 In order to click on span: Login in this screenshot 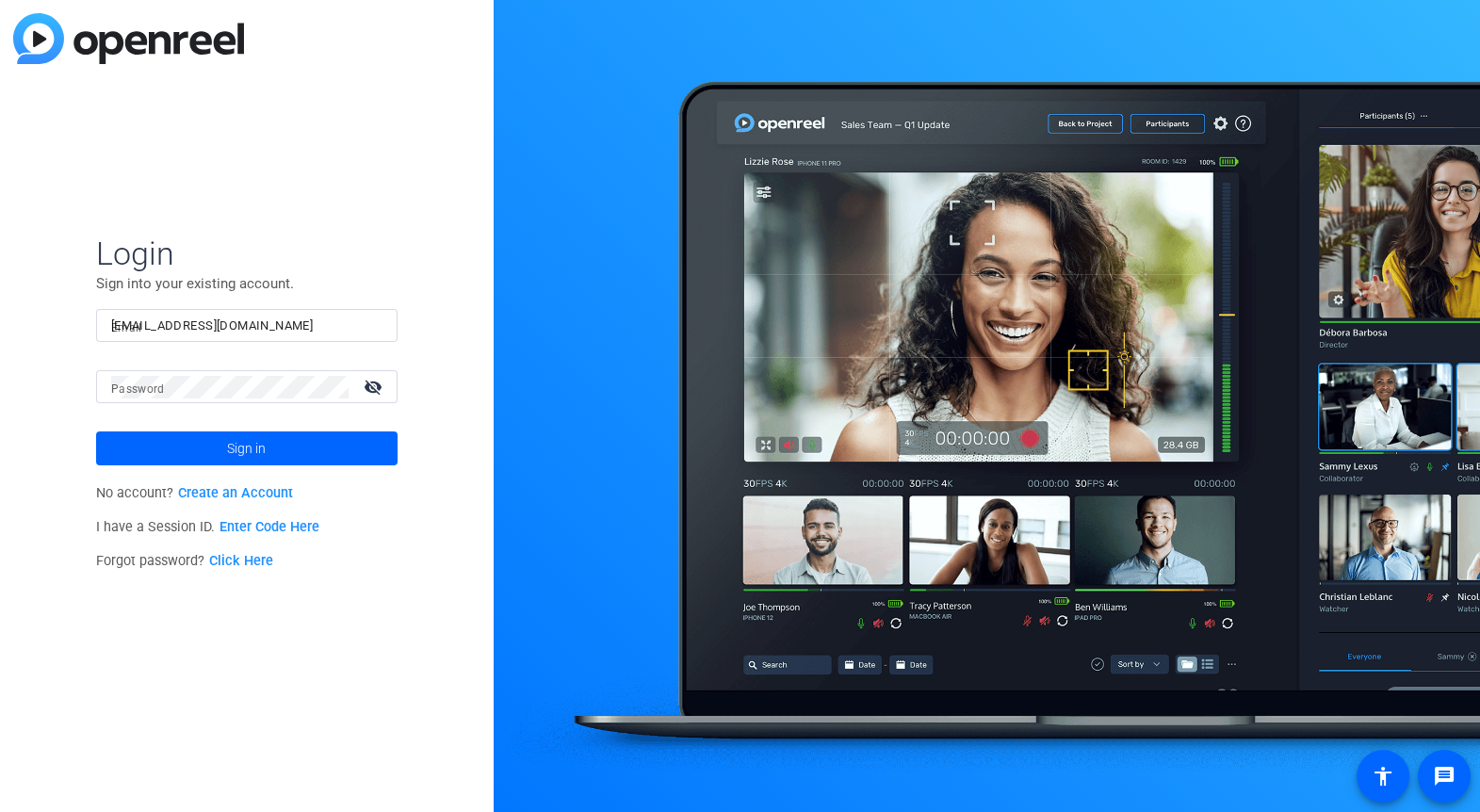, I will do `click(247, 254)`.